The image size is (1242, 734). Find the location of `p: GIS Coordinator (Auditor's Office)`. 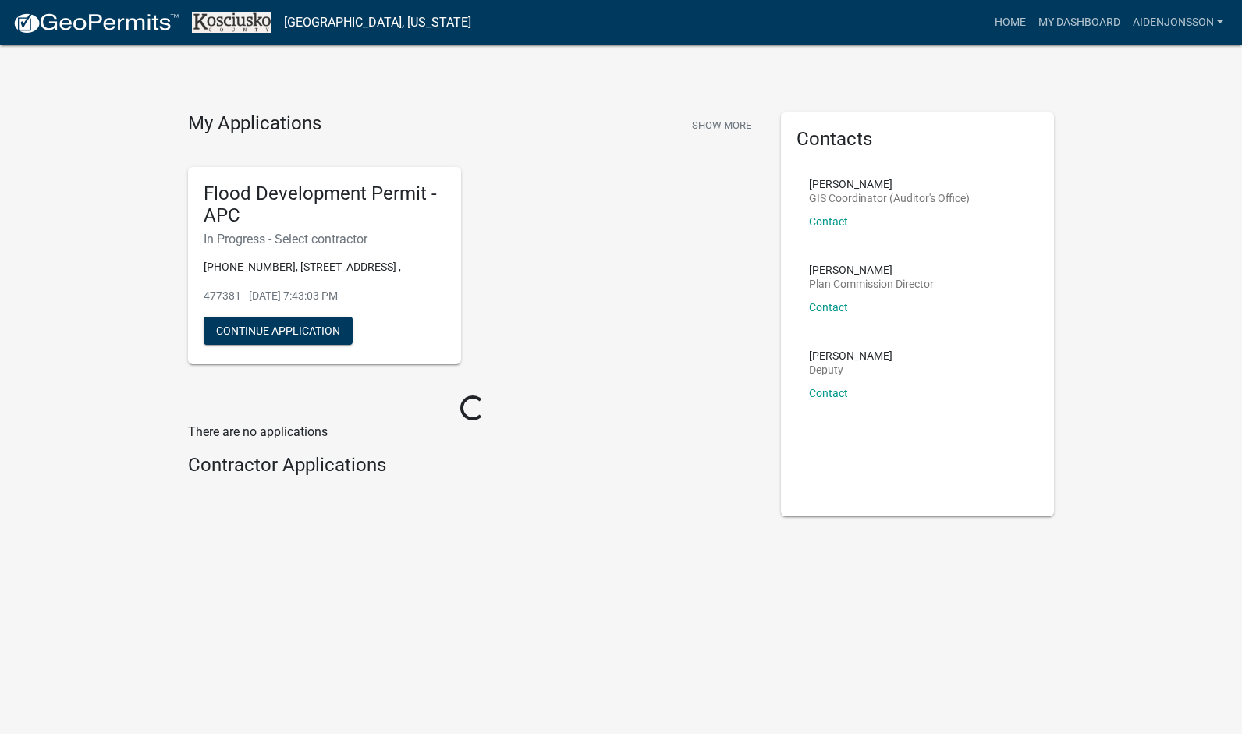

p: GIS Coordinator (Auditor's Office) is located at coordinates (890, 198).